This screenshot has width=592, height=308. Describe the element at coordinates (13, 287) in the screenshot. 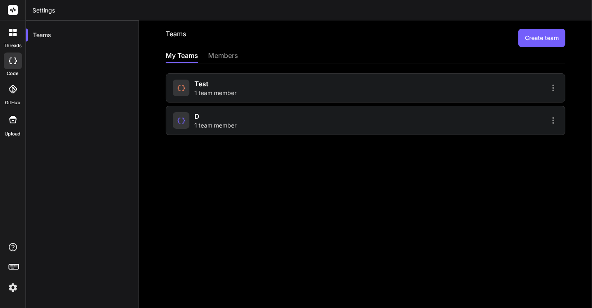

I see `img: settings` at that location.